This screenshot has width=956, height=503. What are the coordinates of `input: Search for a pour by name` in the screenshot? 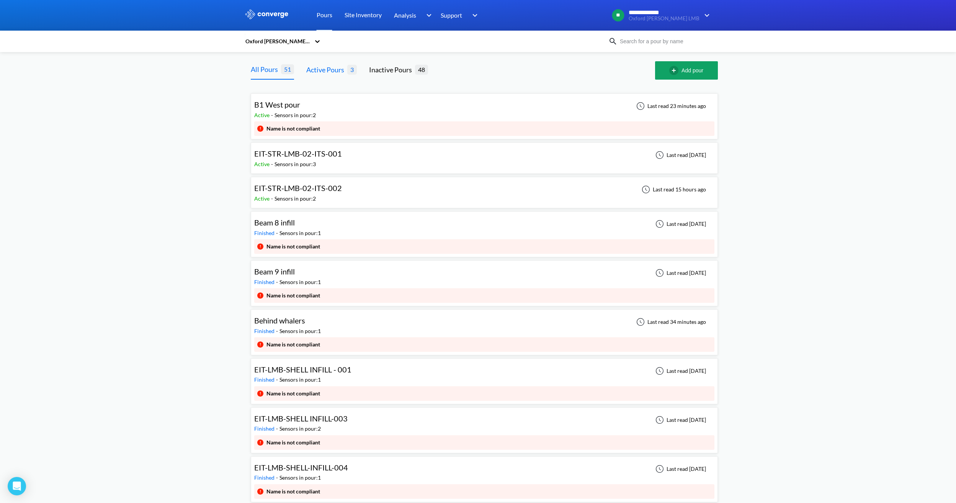 It's located at (664, 41).